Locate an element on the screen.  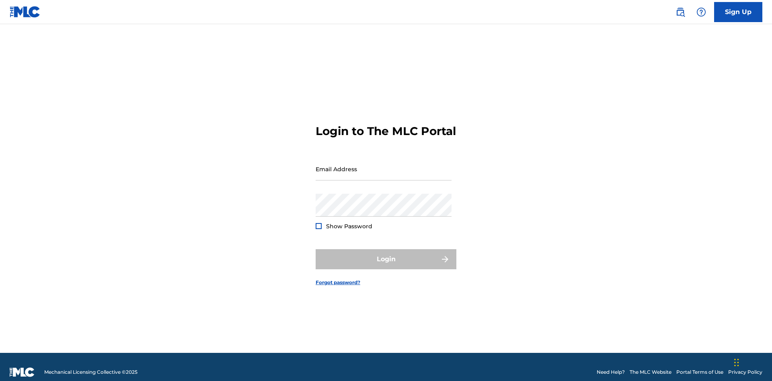
a: Sign Up is located at coordinates (739, 12).